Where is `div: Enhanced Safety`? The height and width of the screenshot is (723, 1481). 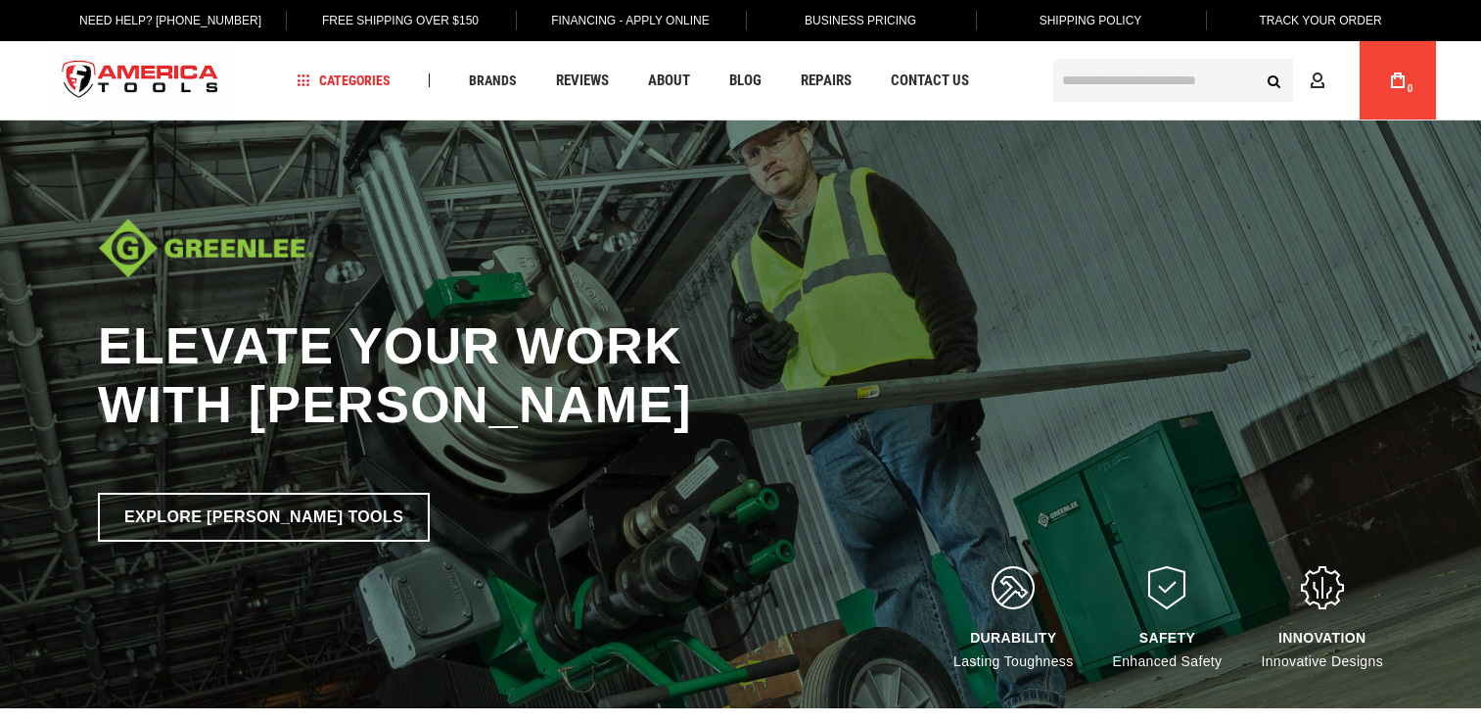 div: Enhanced Safety is located at coordinates (1168, 649).